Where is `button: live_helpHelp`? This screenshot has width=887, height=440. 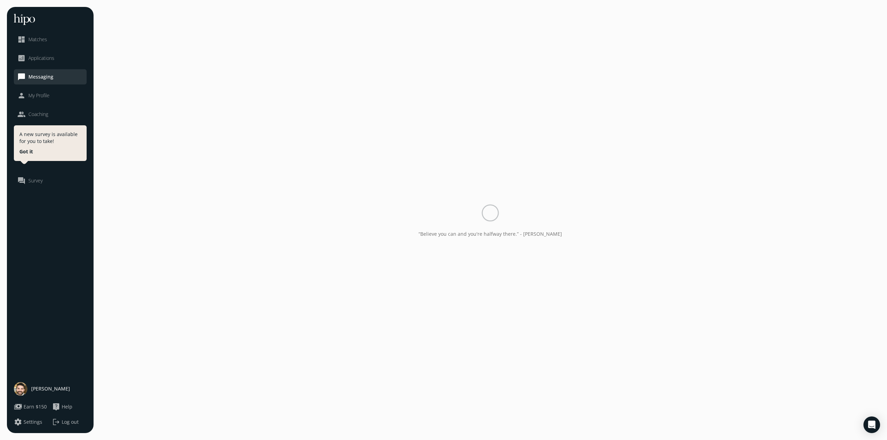
button: live_helpHelp is located at coordinates (62, 407).